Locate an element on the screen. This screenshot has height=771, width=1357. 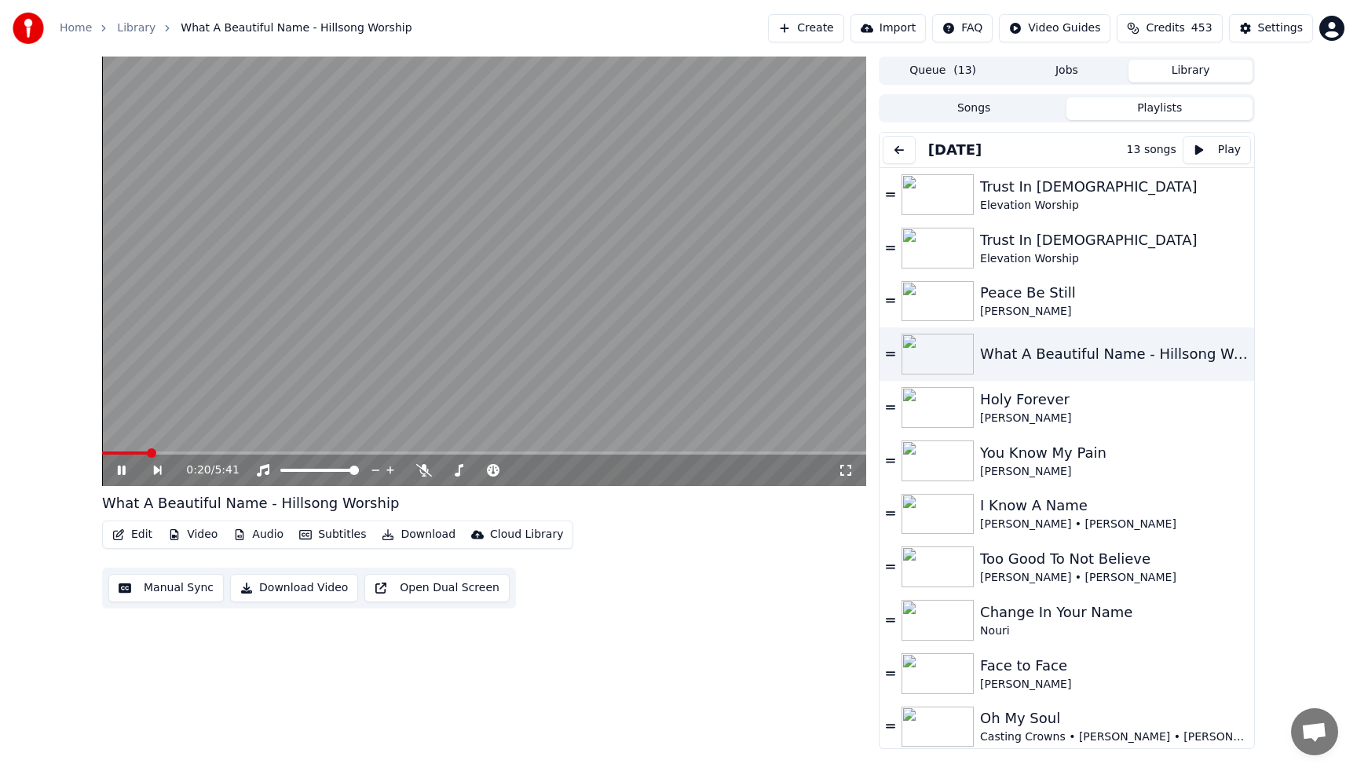
span: Credits is located at coordinates (1165, 28).